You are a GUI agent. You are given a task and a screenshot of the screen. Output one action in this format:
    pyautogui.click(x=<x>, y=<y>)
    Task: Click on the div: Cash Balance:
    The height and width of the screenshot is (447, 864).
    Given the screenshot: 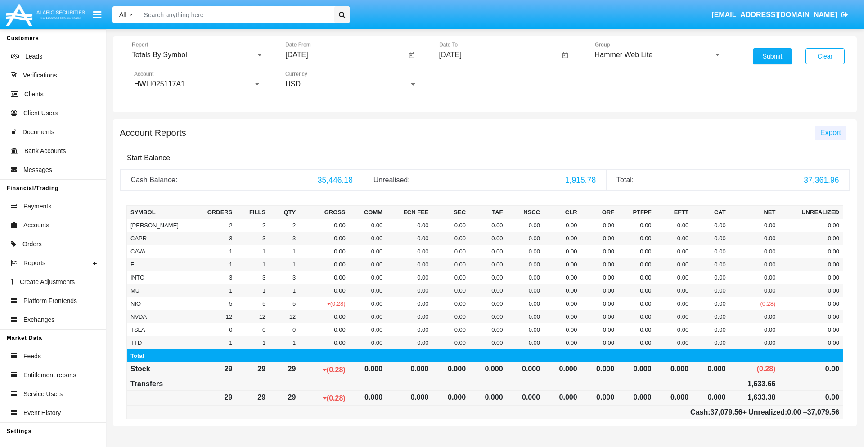 What is the action you would take?
    pyautogui.click(x=220, y=180)
    